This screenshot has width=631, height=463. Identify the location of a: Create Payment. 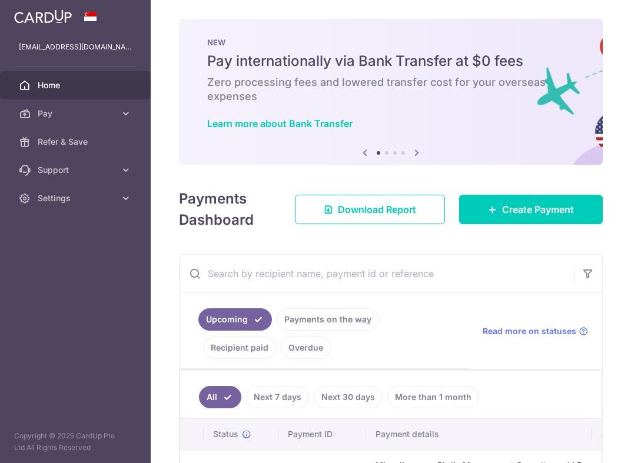
(531, 210).